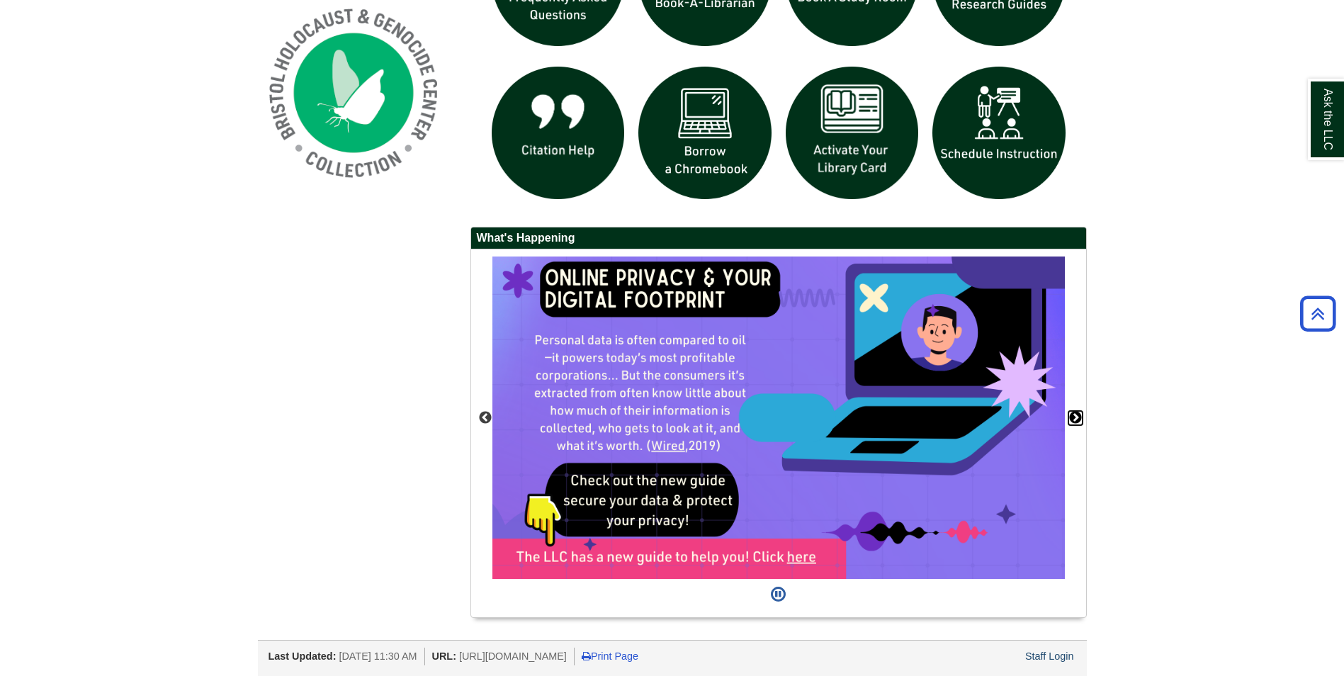 Image resolution: width=1344 pixels, height=676 pixels. Describe the element at coordinates (779, 417) in the screenshot. I see `div: This box contains rotating images` at that location.